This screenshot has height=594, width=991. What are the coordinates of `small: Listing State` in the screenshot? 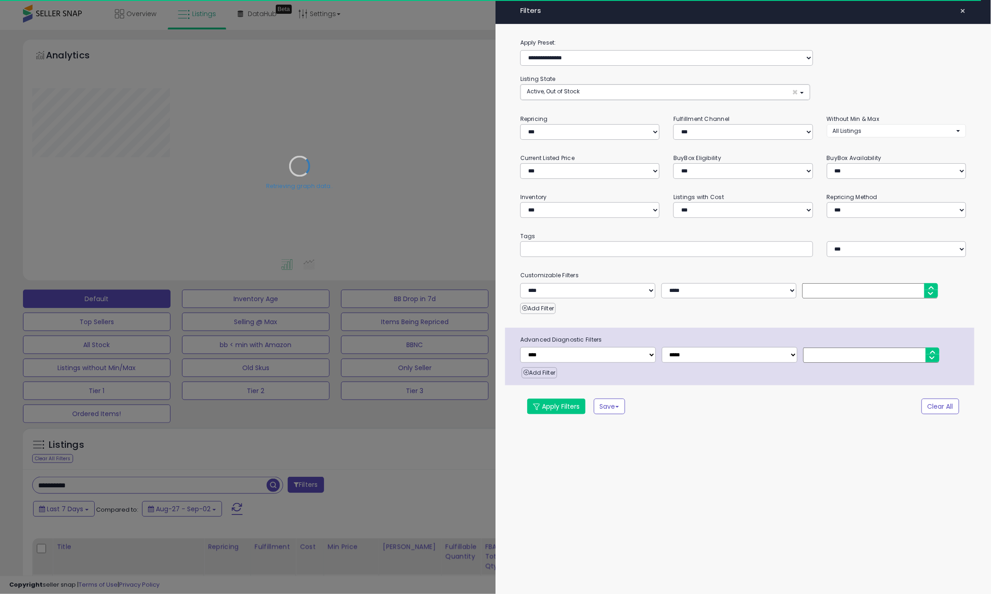 It's located at (538, 79).